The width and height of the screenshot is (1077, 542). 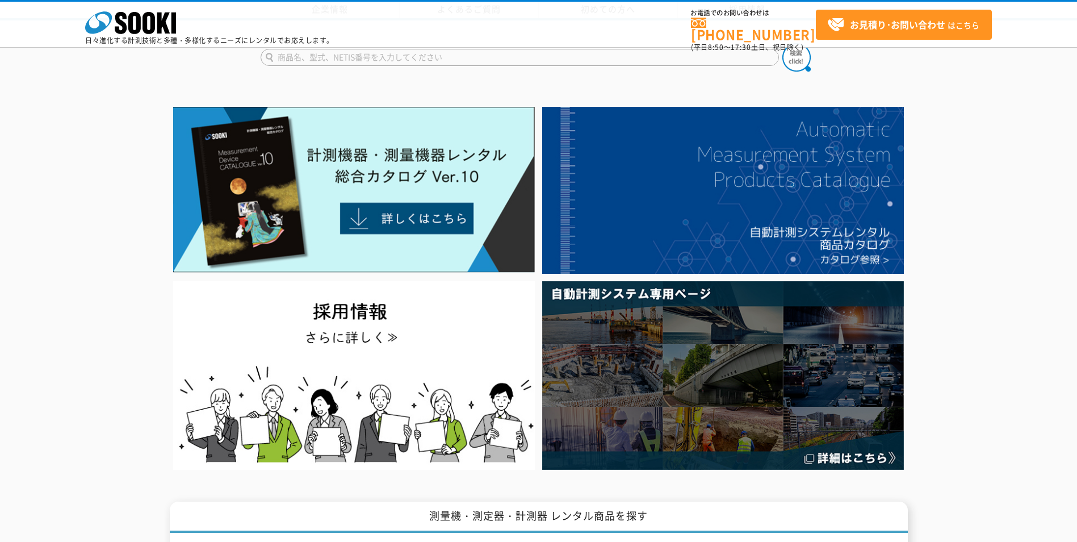 What do you see at coordinates (716, 47) in the screenshot?
I see `span: 8:50` at bounding box center [716, 47].